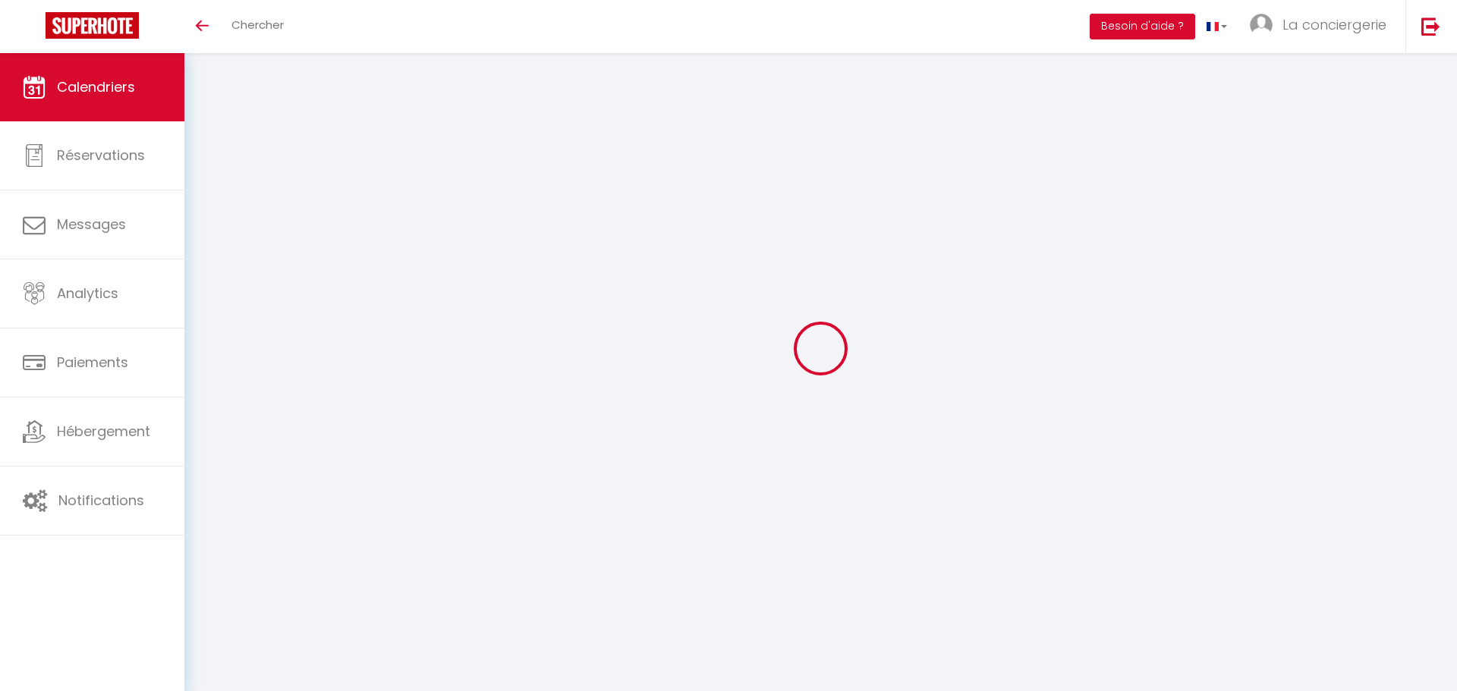  I want to click on img: logout, so click(1430, 26).